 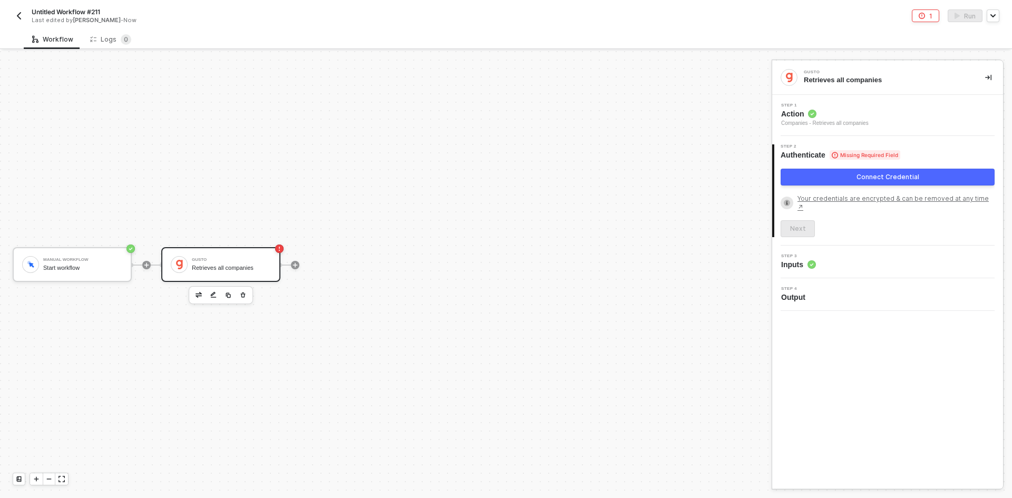 What do you see at coordinates (126, 40) in the screenshot?
I see `sup: 0` at bounding box center [126, 40].